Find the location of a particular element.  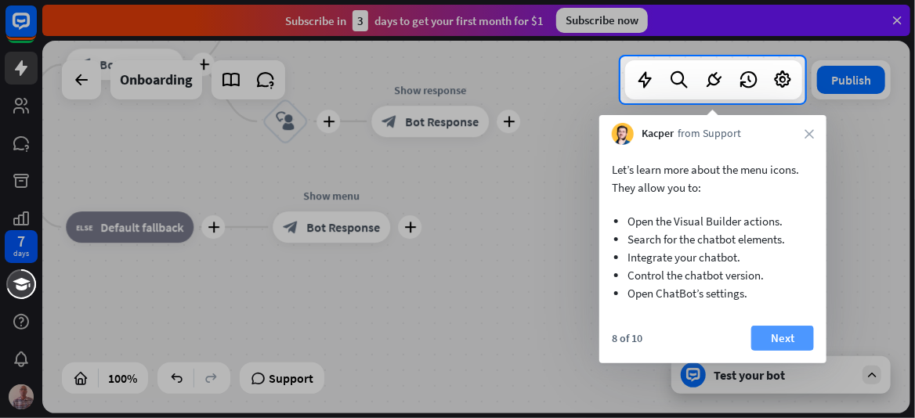

li: Open the Visual Builder actions. is located at coordinates (713, 221).